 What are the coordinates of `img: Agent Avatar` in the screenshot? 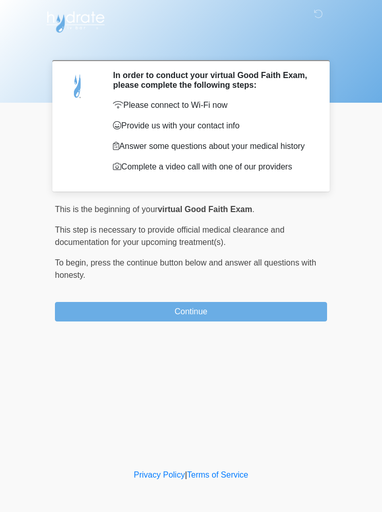 It's located at (78, 86).